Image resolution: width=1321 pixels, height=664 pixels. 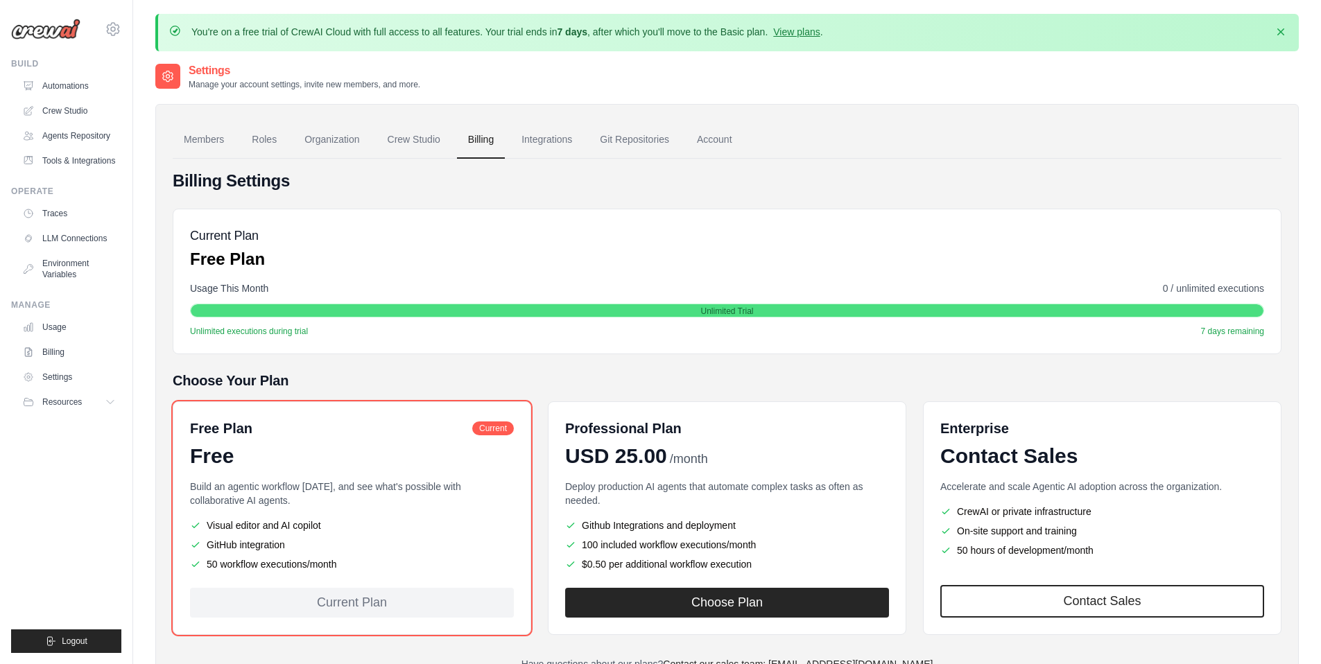 What do you see at coordinates (66, 305) in the screenshot?
I see `div: Manage` at bounding box center [66, 305].